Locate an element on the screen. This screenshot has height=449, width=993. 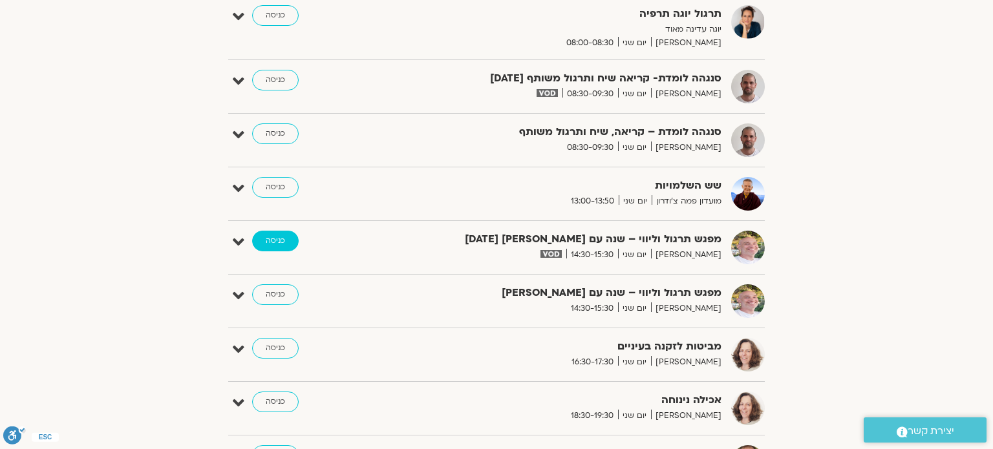
strong: סנגהה לומדת – קריאה, שיח ותרגול משותף is located at coordinates (563, 132).